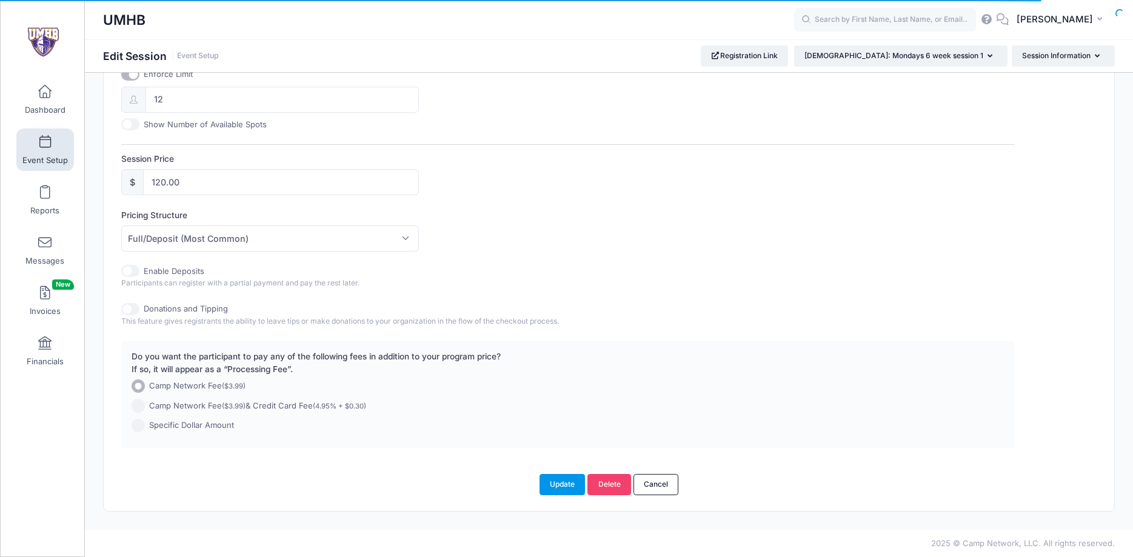 This screenshot has width=1133, height=557. I want to click on img: UMHB, so click(43, 41).